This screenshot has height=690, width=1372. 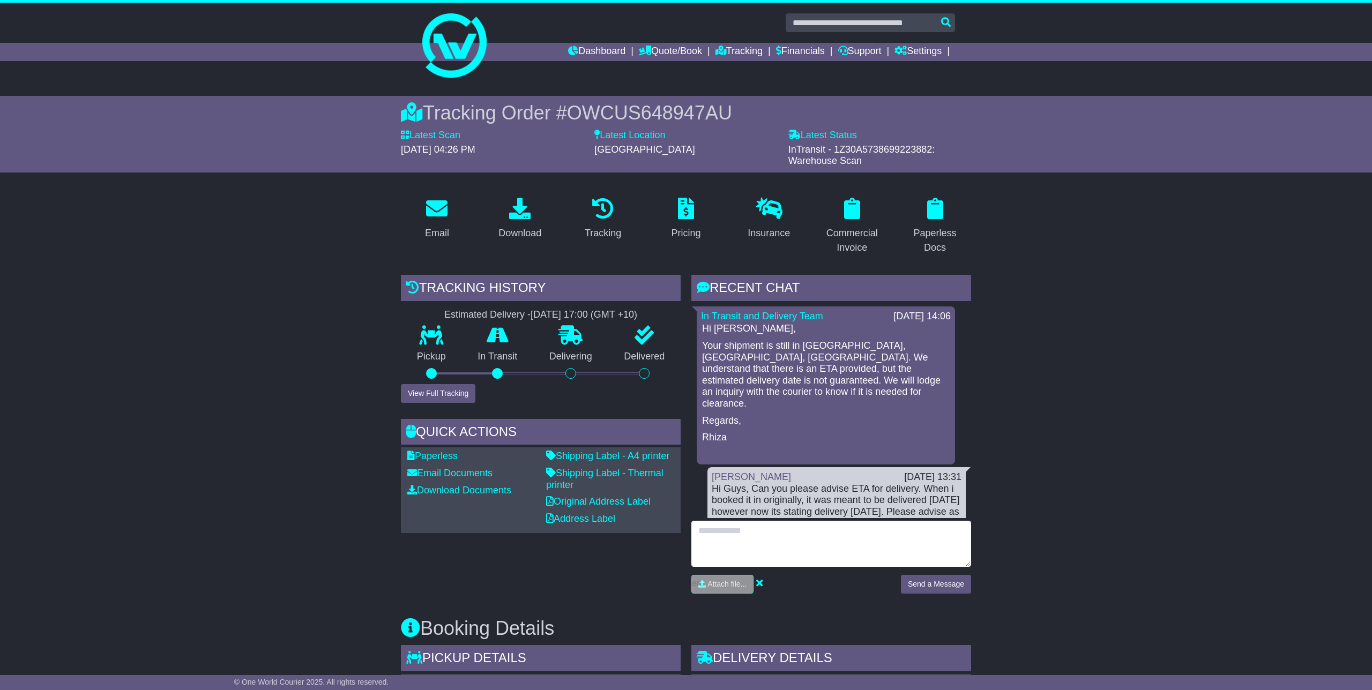 I want to click on a: Shipping Label - A4 printer, so click(x=608, y=456).